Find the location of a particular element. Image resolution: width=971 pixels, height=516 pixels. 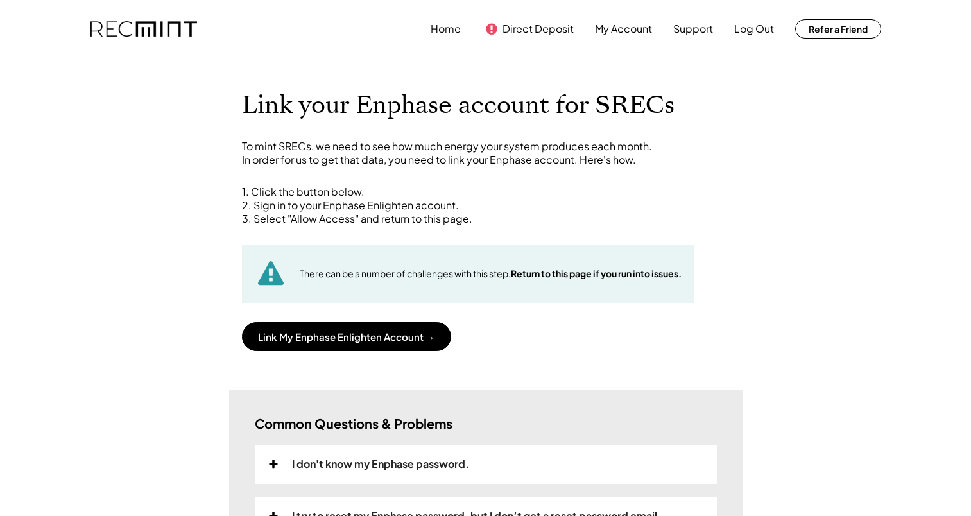

div: There can be a number of challenges with this step. is located at coordinates (490, 274).